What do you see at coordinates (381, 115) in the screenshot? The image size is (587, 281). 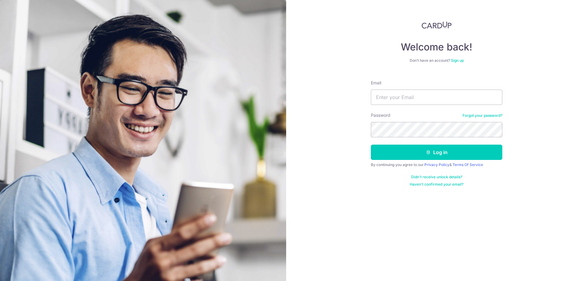 I see `label: Password` at bounding box center [381, 115].